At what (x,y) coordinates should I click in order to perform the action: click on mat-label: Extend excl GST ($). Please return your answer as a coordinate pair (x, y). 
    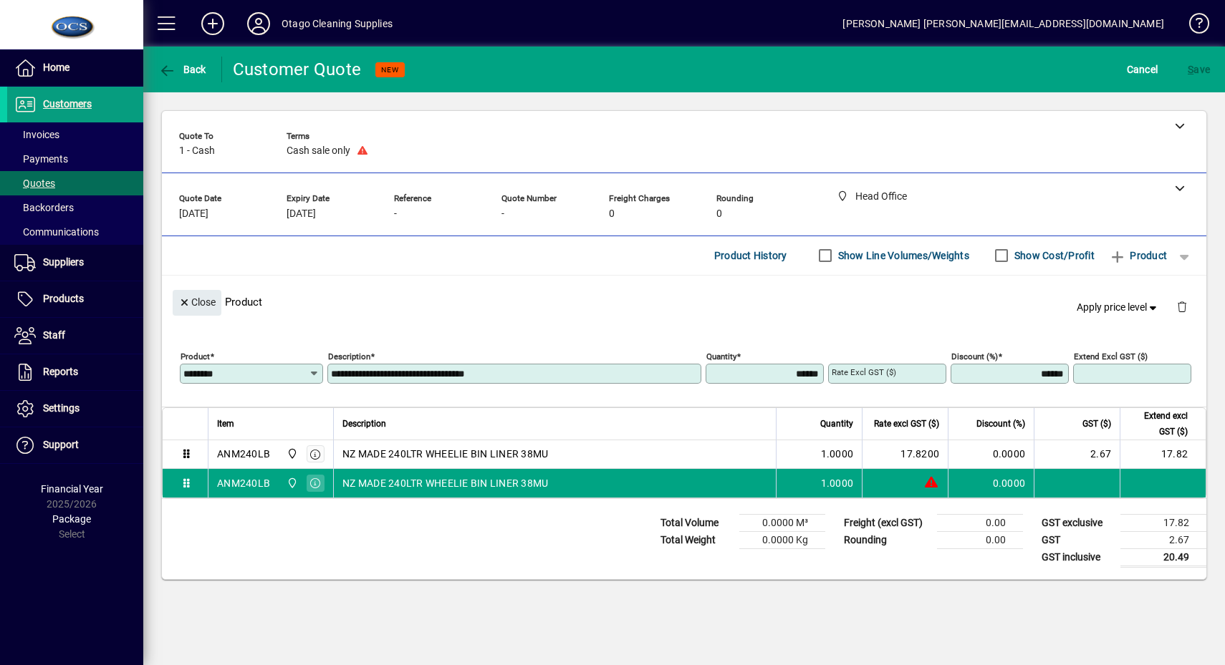
    Looking at the image, I should click on (1110, 356).